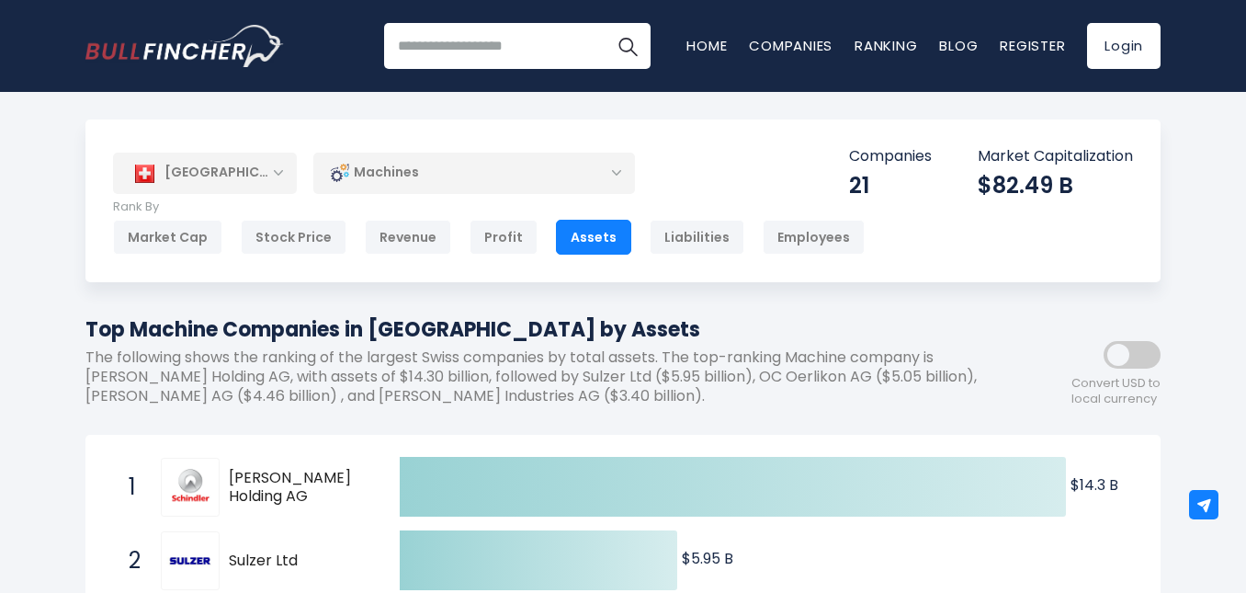 This screenshot has height=593, width=1246. What do you see at coordinates (298, 561) in the screenshot?
I see `span: Sulzer Ltd` at bounding box center [298, 561].